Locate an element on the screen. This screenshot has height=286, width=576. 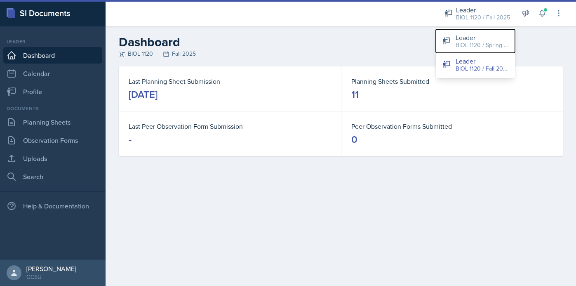
a: Observation Forms is located at coordinates (53, 140).